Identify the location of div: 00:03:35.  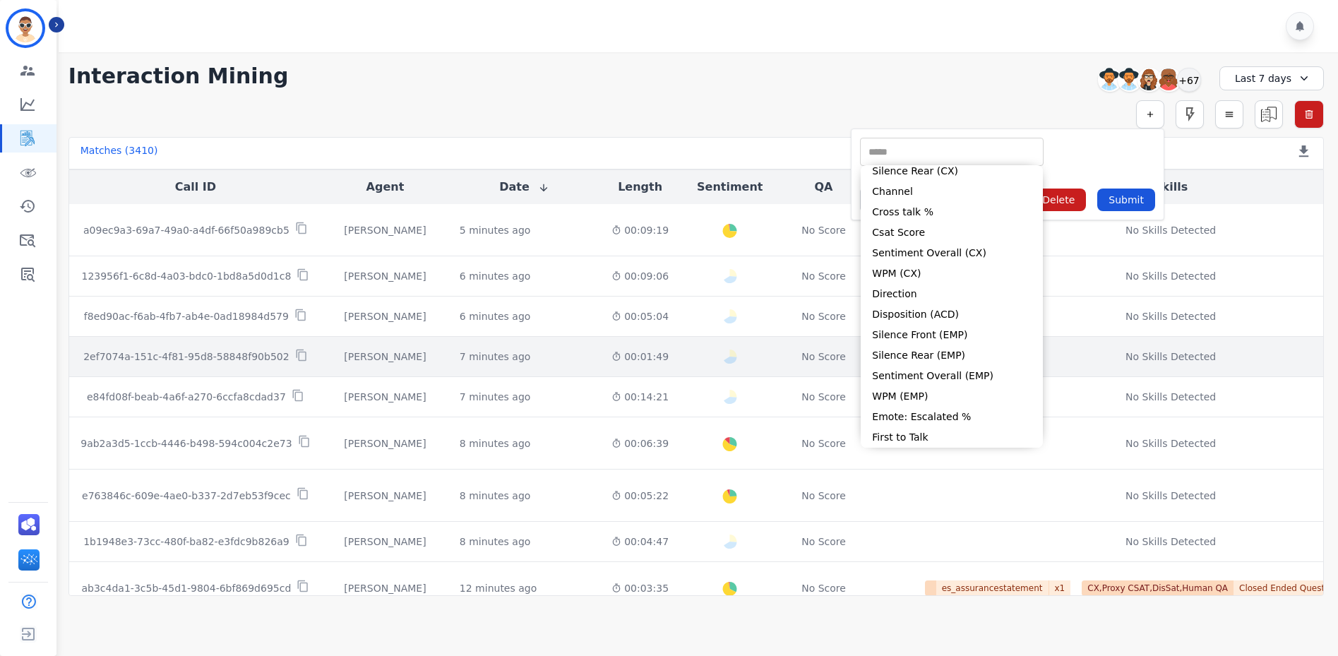
(640, 588).